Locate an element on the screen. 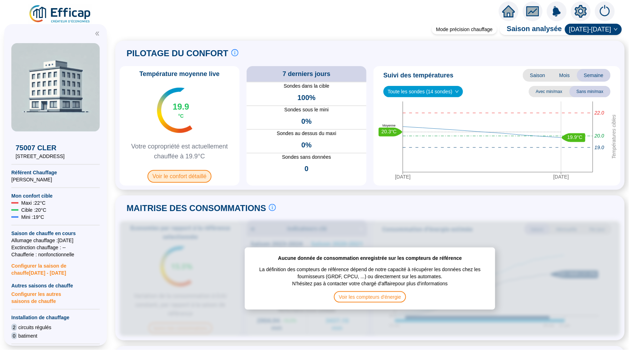 This screenshot has width=629, height=350. span: PILOTAGE DU CONFORT is located at coordinates (178, 53).